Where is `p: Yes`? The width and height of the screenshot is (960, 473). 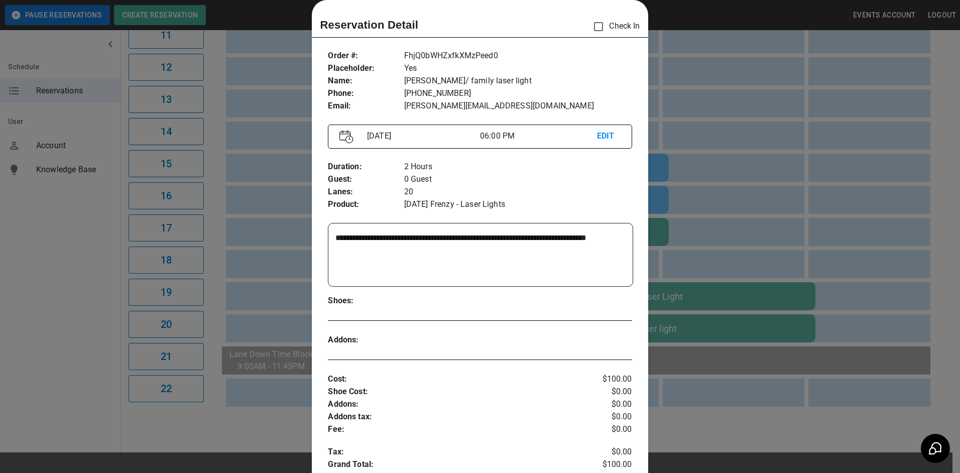 p: Yes is located at coordinates (518, 68).